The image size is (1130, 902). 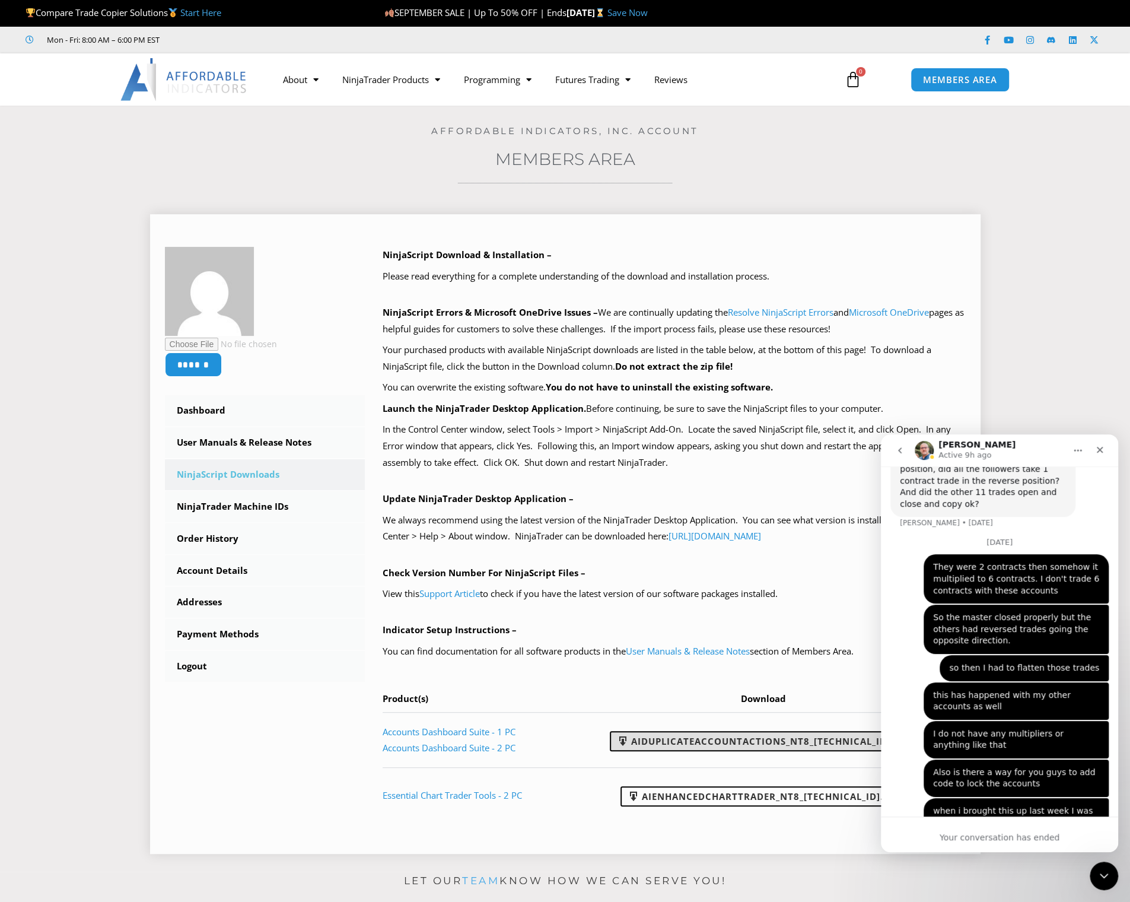 What do you see at coordinates (135, 305) in the screenshot?
I see `div: I do not have any multipliers or anything like that` at bounding box center [135, 305].